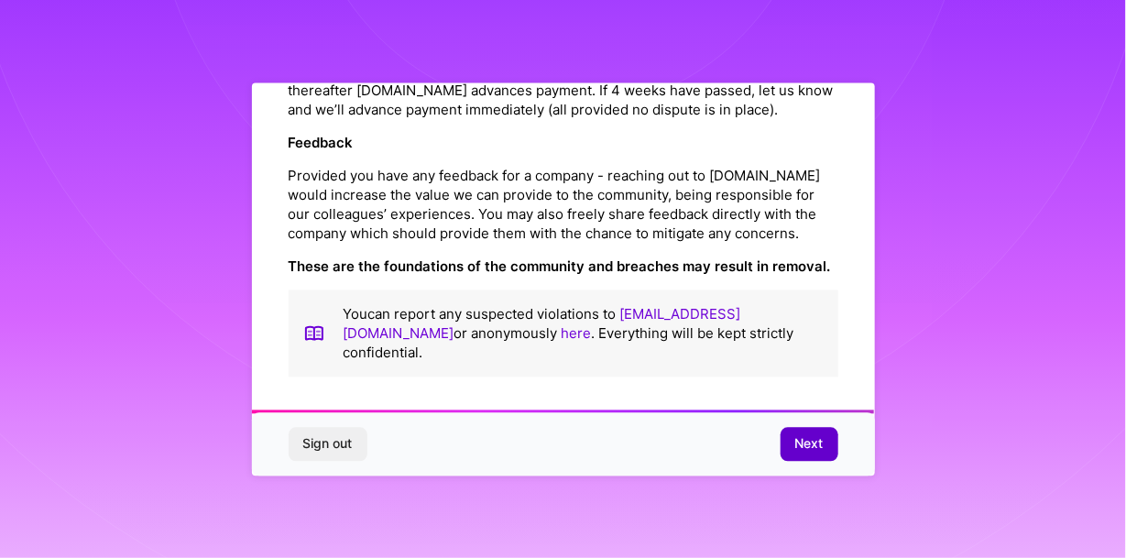  What do you see at coordinates (809, 444) in the screenshot?
I see `span: Next` at bounding box center [809, 444].